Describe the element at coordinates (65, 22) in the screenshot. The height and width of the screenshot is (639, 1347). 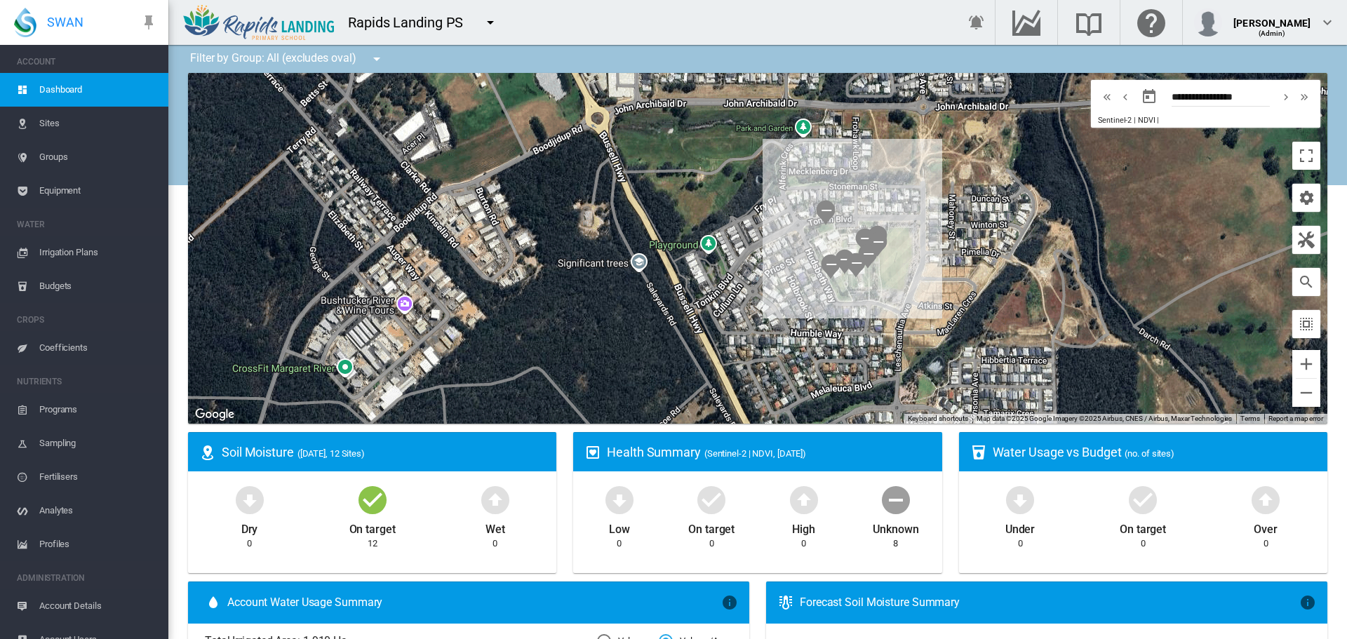
I see `span: SWAN` at that location.